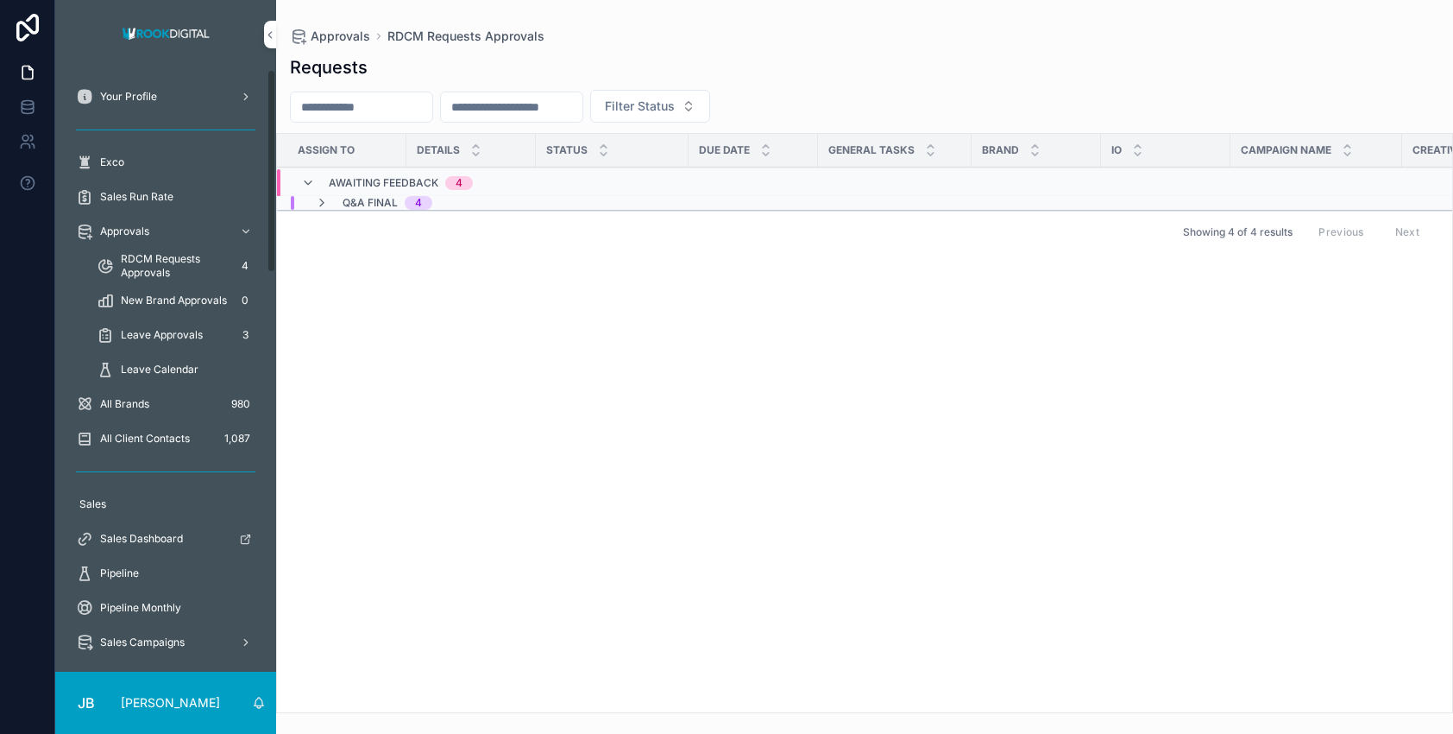 Image resolution: width=1453 pixels, height=734 pixels. Describe the element at coordinates (112, 162) in the screenshot. I see `span: Exco` at that location.